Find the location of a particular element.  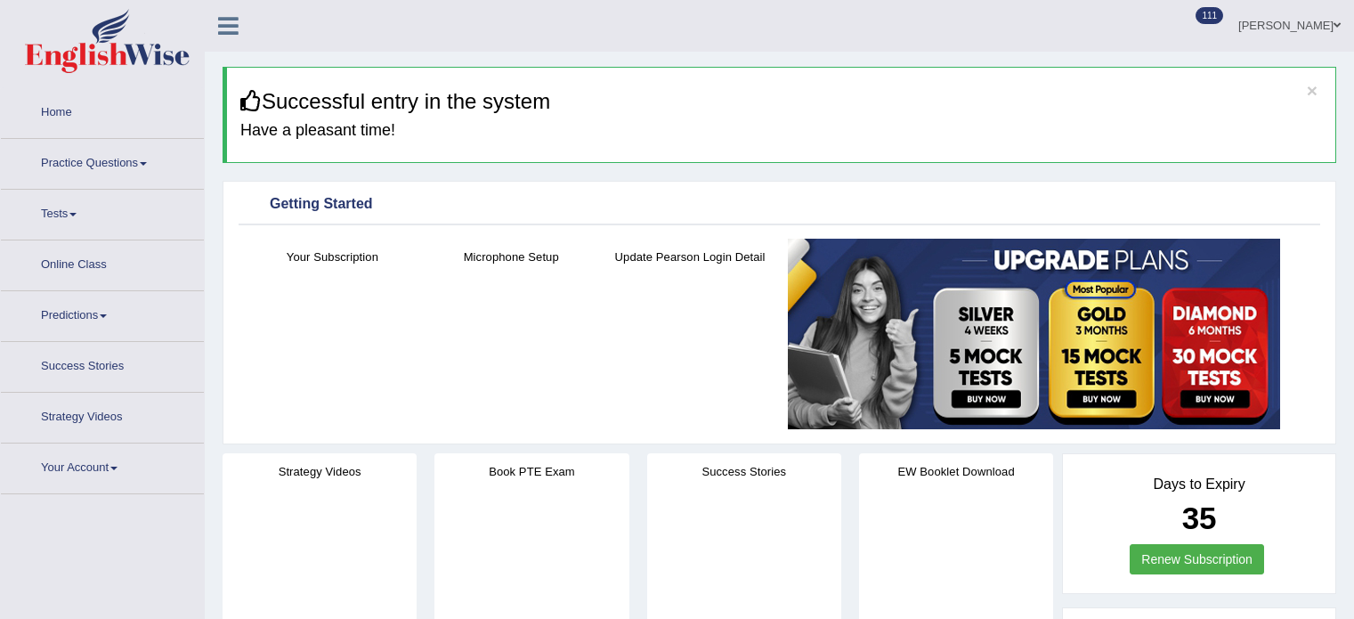

a: Strategy Videos is located at coordinates (102, 415).